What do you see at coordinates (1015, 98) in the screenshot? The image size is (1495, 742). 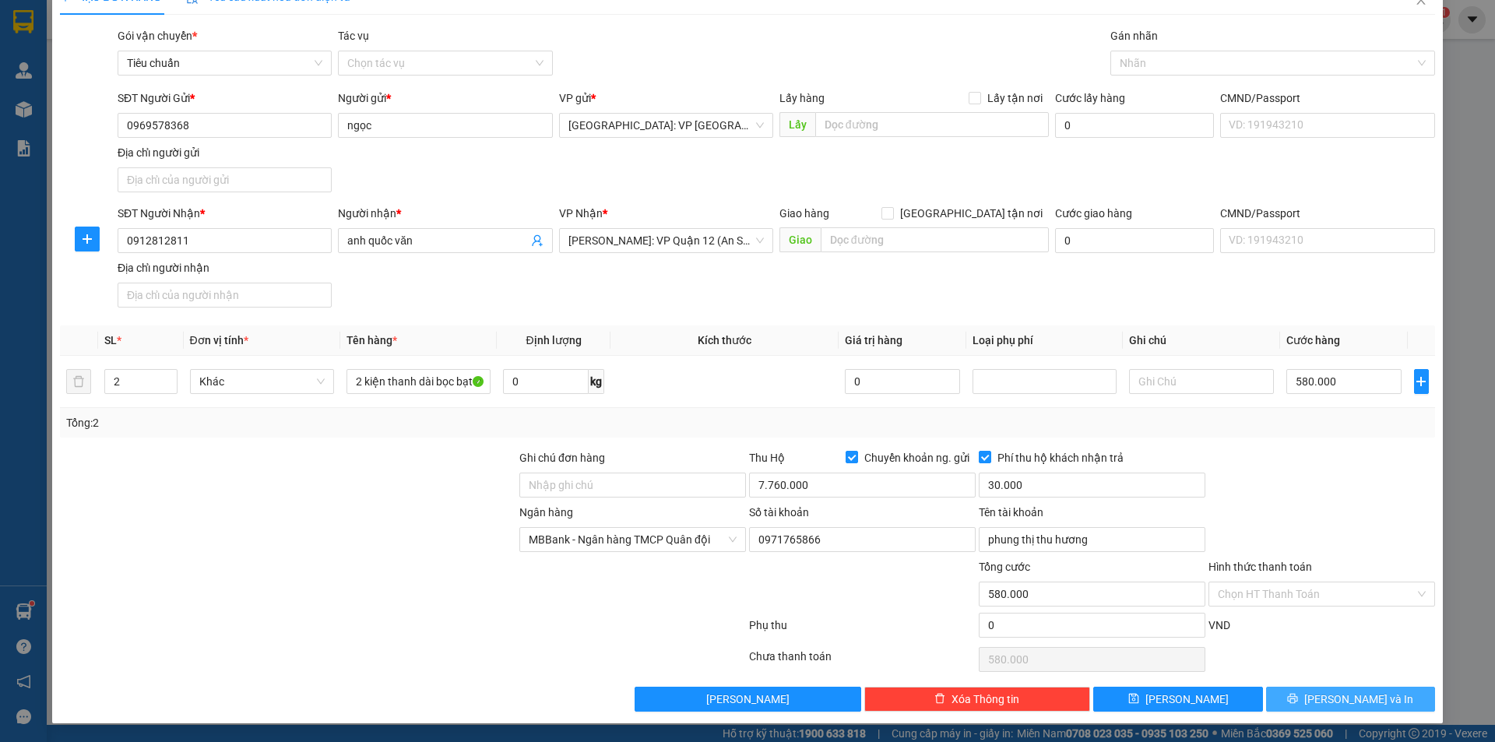 I see `span: Lấy tận nơi` at bounding box center [1015, 98].